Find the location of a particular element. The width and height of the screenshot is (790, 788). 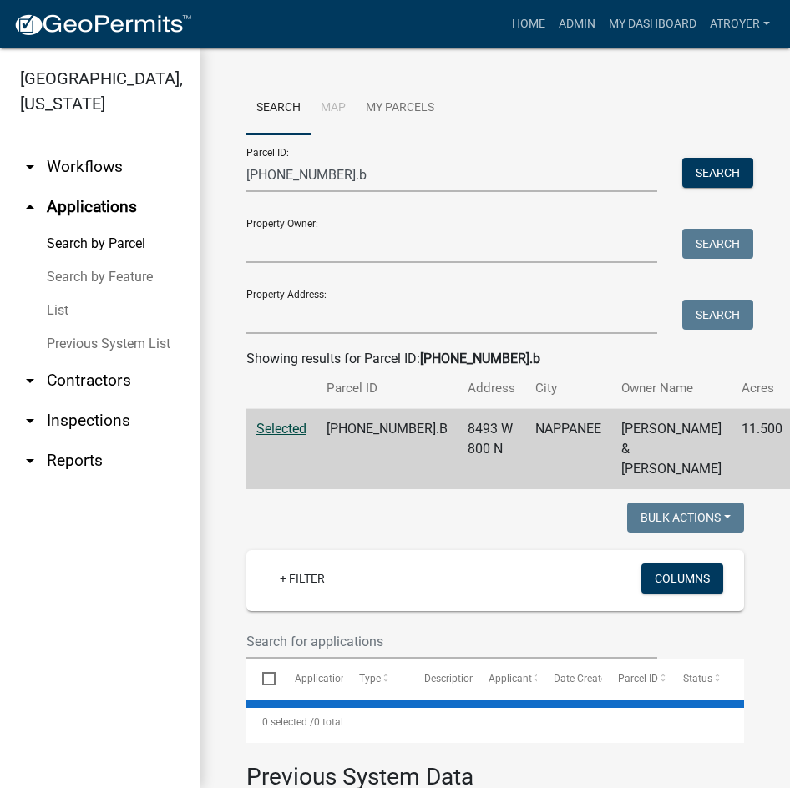

datatable-header-cell: Date Created is located at coordinates (569, 679).